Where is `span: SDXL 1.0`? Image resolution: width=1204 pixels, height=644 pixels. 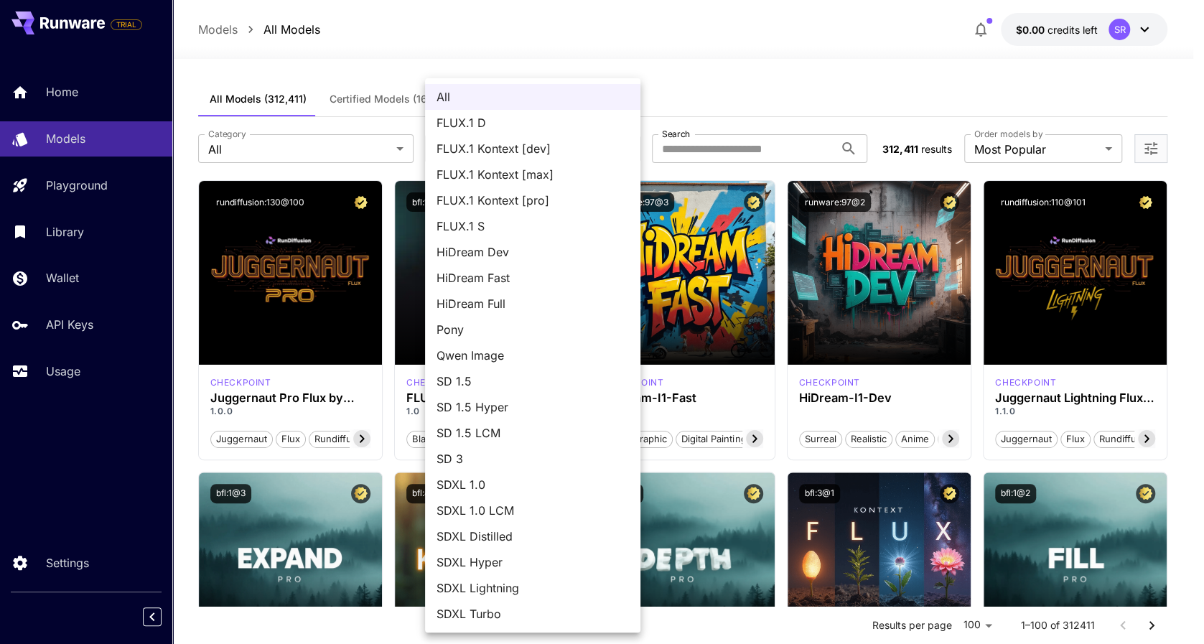 span: SDXL 1.0 is located at coordinates (533, 485).